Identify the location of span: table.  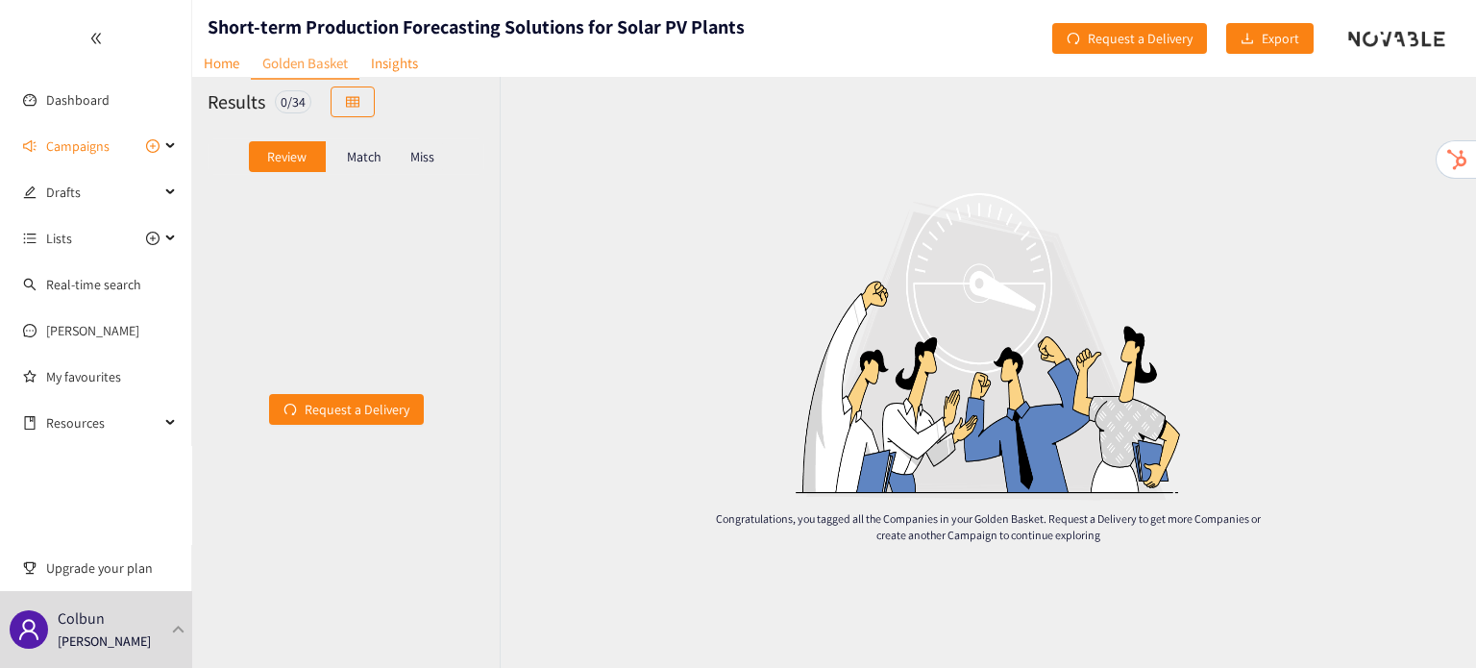
(353, 103).